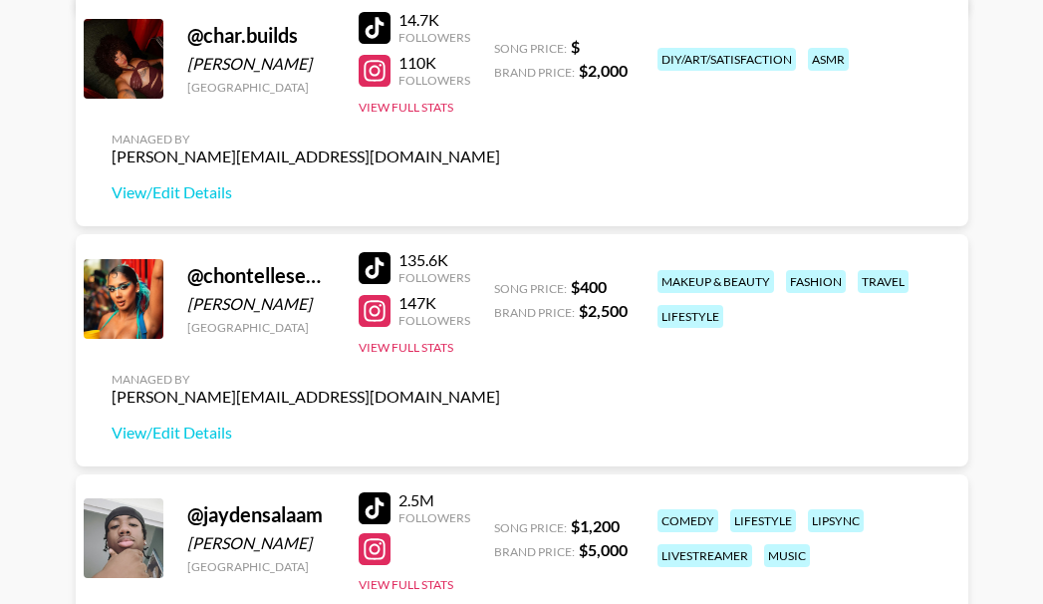  What do you see at coordinates (434, 500) in the screenshot?
I see `div: 2.5M` at bounding box center [434, 500].